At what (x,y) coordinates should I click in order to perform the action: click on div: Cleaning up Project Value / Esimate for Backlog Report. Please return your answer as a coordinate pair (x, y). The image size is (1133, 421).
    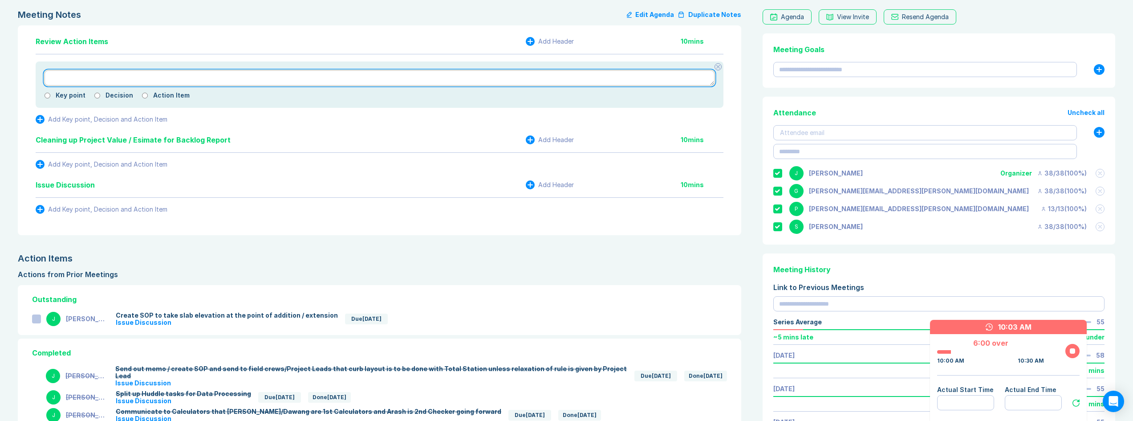
    Looking at the image, I should click on (133, 140).